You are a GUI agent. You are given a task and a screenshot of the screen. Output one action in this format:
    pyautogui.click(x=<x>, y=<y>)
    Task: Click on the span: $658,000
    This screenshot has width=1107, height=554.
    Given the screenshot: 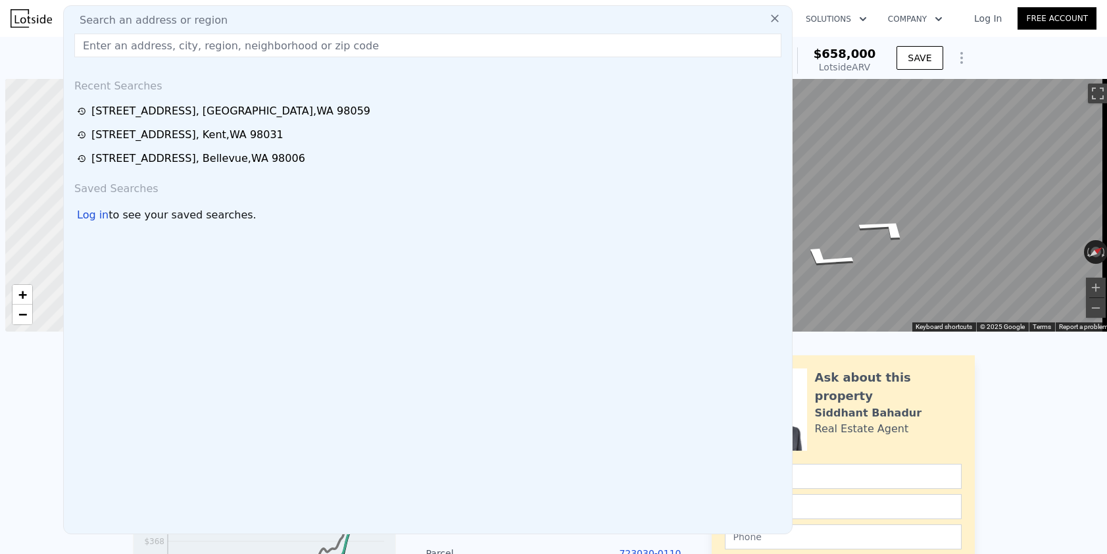 What is the action you would take?
    pyautogui.click(x=844, y=53)
    